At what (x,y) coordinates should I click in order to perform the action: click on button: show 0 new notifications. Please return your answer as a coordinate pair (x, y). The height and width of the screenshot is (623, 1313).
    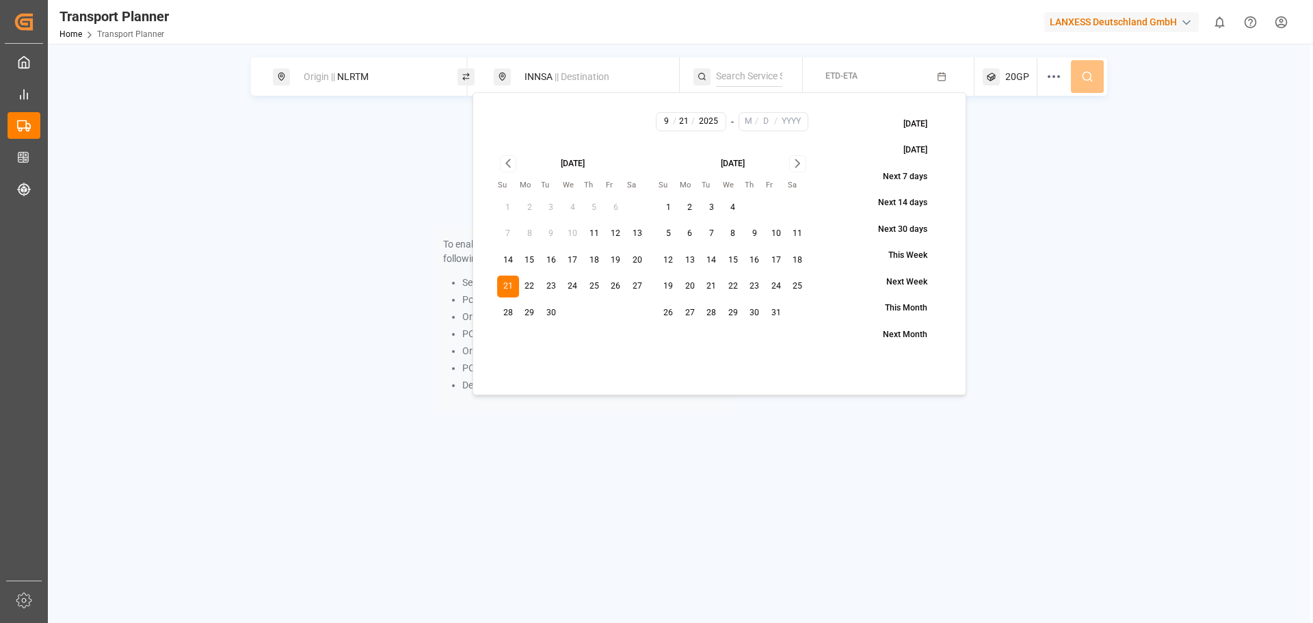
    Looking at the image, I should click on (1219, 22).